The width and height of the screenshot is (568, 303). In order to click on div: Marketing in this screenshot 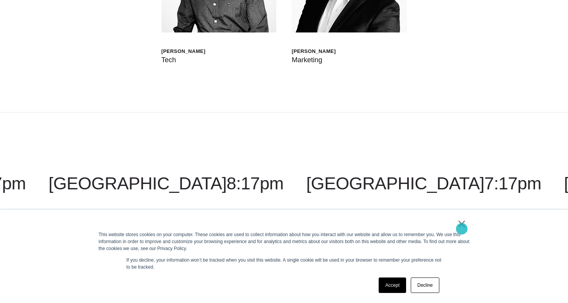, I will do `click(314, 60)`.